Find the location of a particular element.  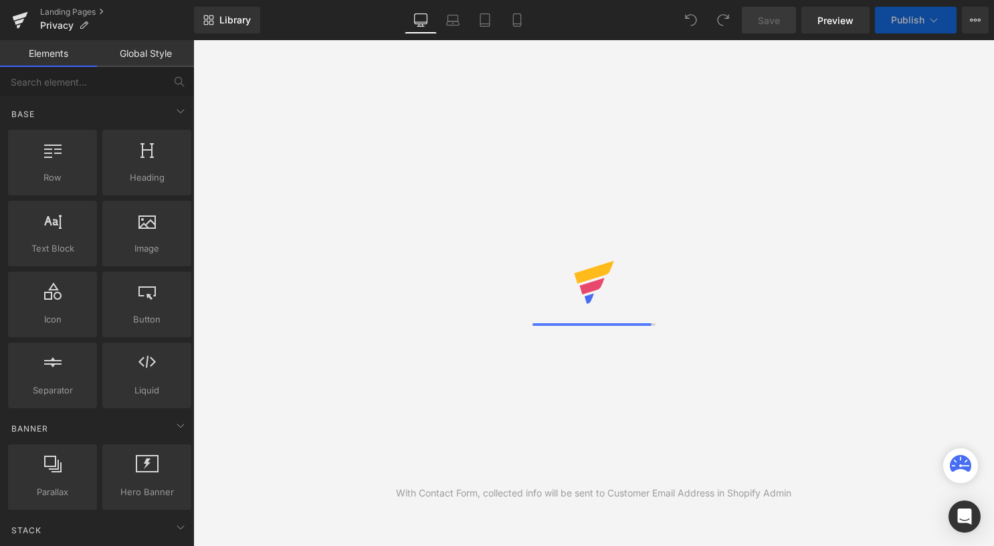

a: New Library is located at coordinates (227, 20).